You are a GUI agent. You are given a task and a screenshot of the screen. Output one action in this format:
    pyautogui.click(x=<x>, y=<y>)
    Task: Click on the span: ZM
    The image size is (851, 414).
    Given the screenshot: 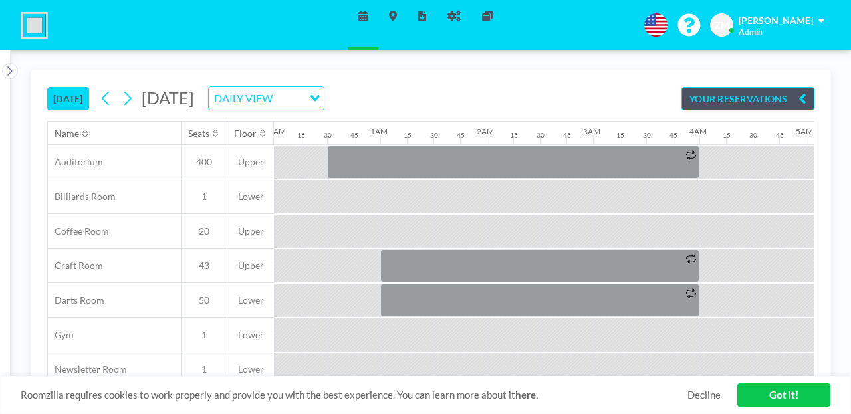 What is the action you would take?
    pyautogui.click(x=722, y=25)
    